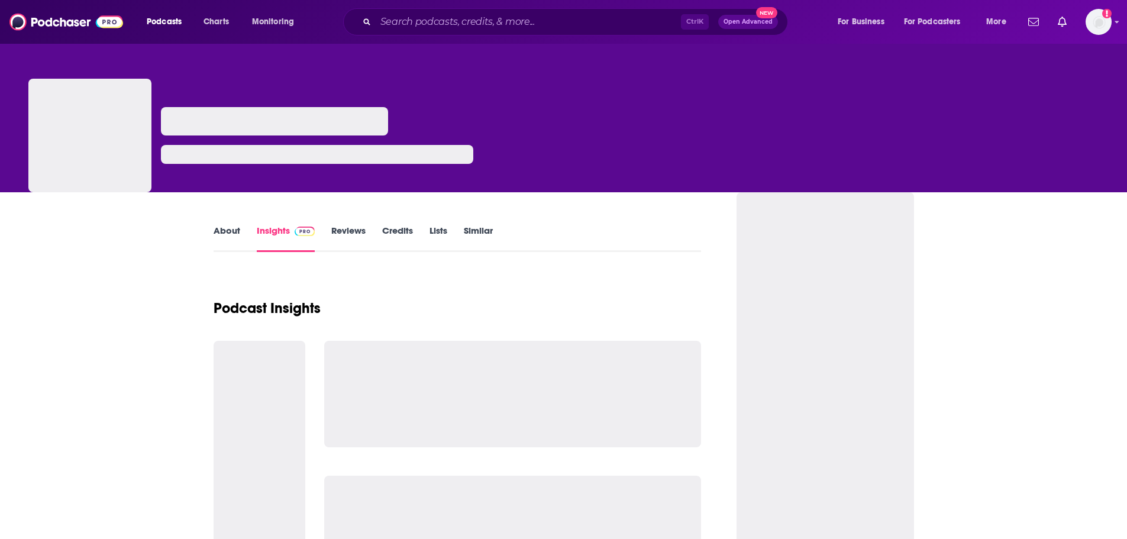 The height and width of the screenshot is (539, 1127). What do you see at coordinates (1099, 22) in the screenshot?
I see `span: Logged in as MattieVG` at bounding box center [1099, 22].